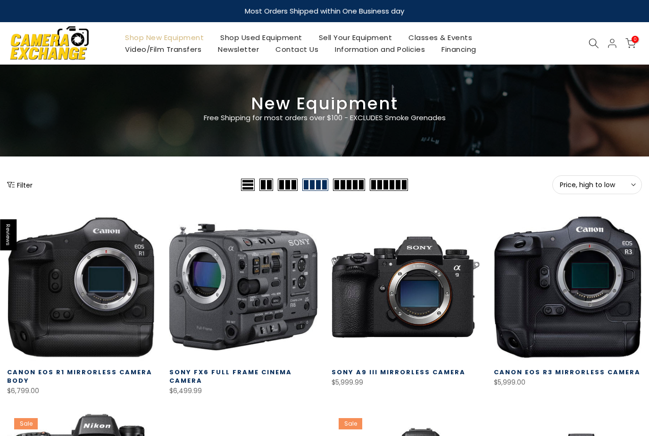 The image size is (649, 436). I want to click on a: Video/Film Transfers, so click(163, 49).